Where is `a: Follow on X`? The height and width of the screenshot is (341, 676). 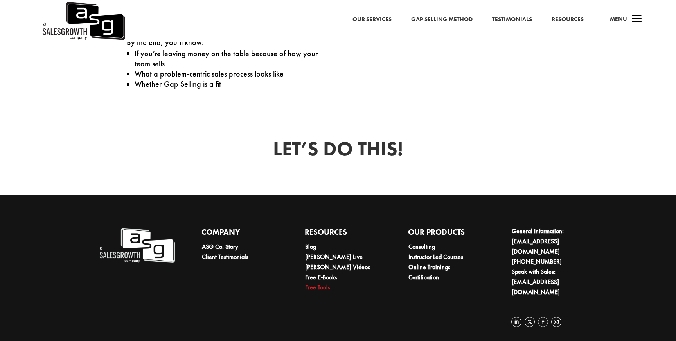
a: Follow on X is located at coordinates (530, 322).